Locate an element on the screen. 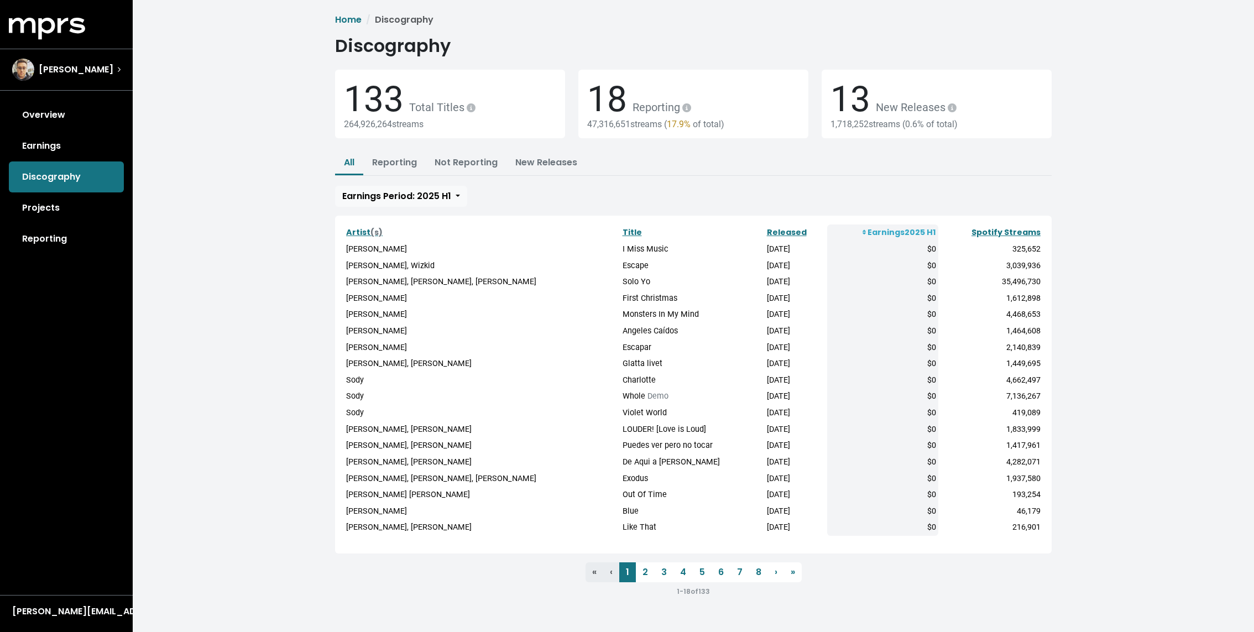 The image size is (1254, 632). td: Charlotte is located at coordinates (692, 380).